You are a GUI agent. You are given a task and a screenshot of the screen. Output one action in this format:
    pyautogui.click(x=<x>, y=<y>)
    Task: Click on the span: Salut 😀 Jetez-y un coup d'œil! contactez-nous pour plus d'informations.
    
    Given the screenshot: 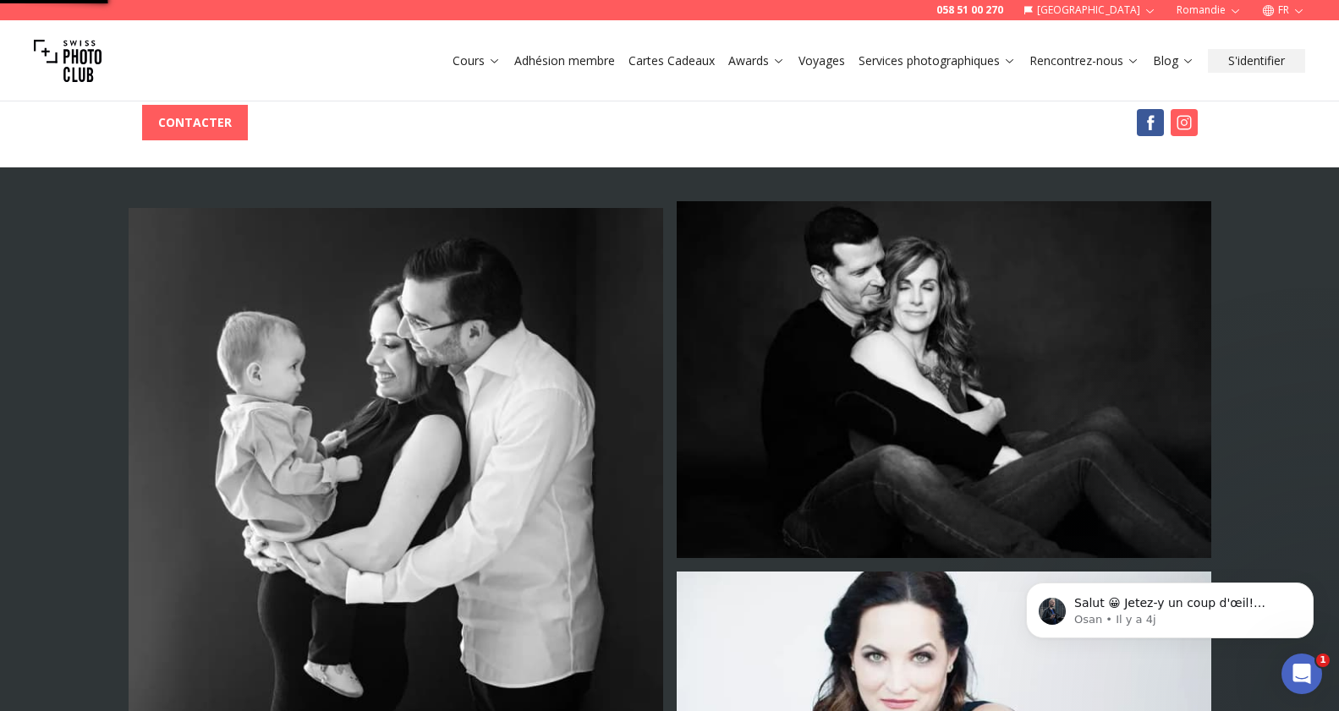 What is the action you would take?
    pyautogui.click(x=169, y=73)
    